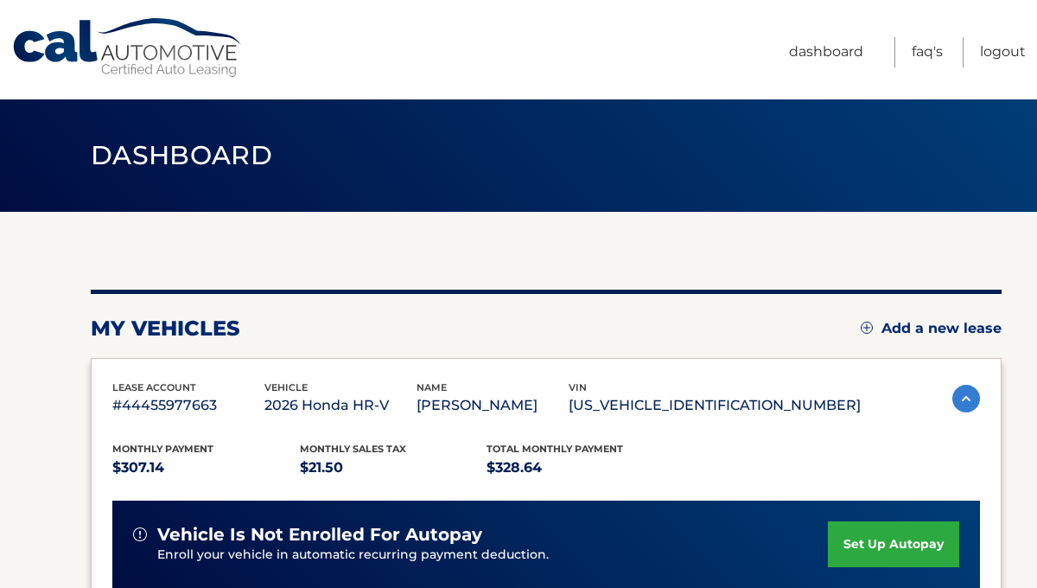 This screenshot has height=588, width=1037. What do you see at coordinates (154, 387) in the screenshot?
I see `span: lease account` at bounding box center [154, 387].